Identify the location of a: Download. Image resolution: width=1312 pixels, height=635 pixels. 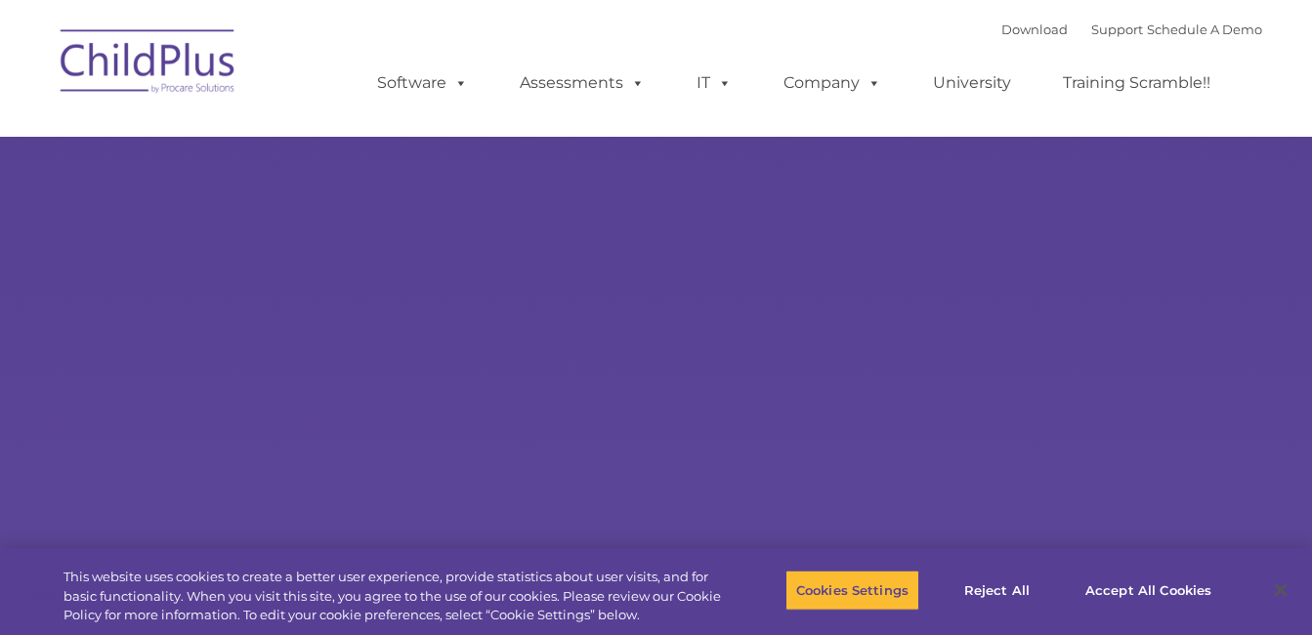
(1035, 29).